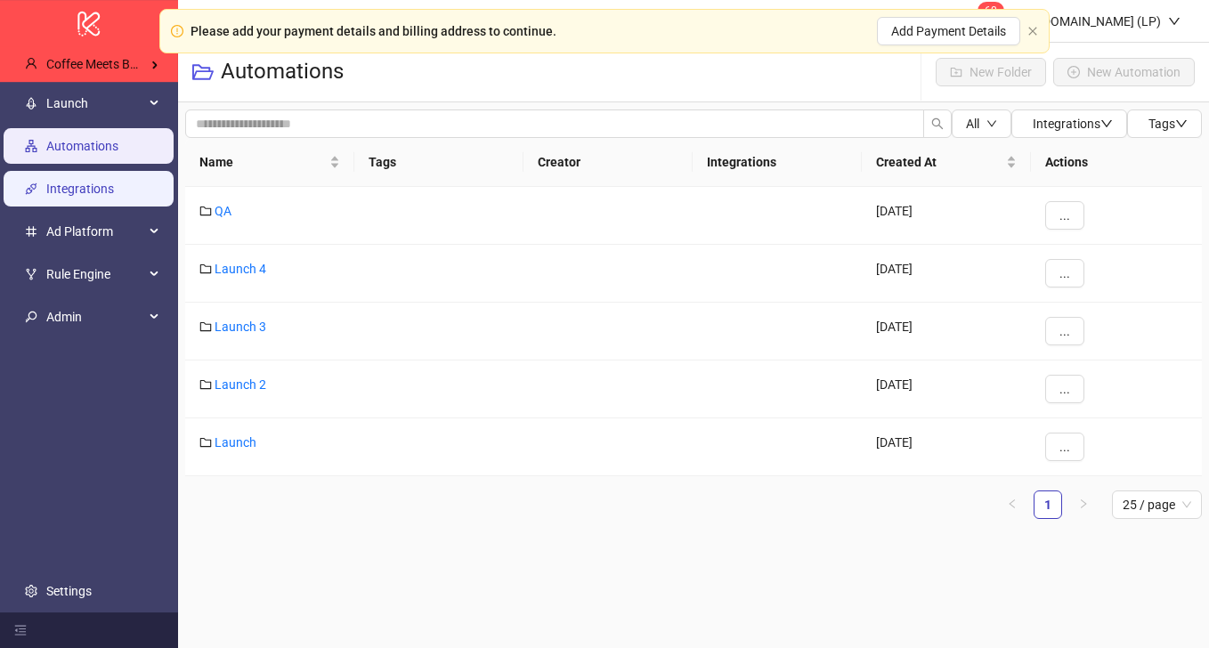 This screenshot has width=1209, height=648. I want to click on a: Launch 3, so click(240, 327).